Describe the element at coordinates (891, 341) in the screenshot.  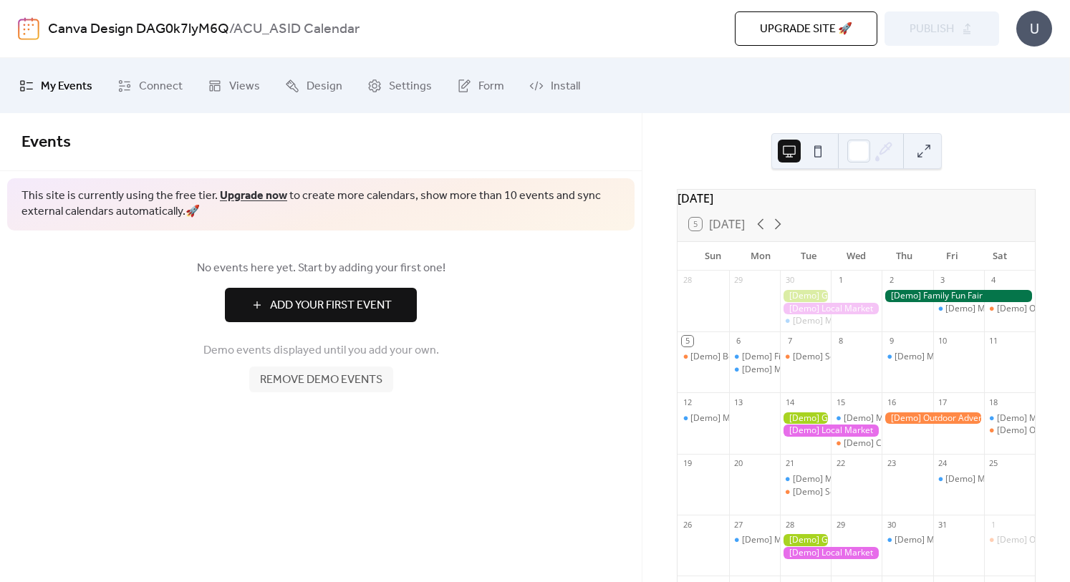
I see `div: 9` at that location.